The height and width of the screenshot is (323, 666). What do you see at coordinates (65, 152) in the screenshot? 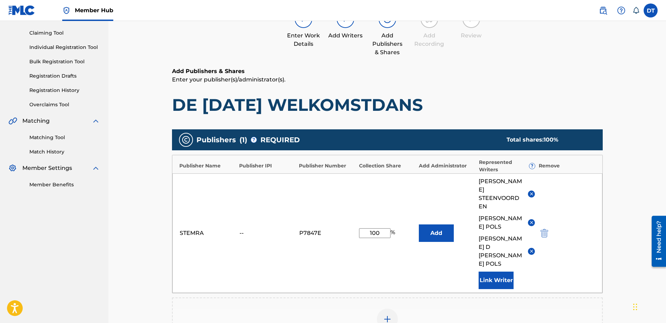
I see `a: Match History` at bounding box center [65, 152].